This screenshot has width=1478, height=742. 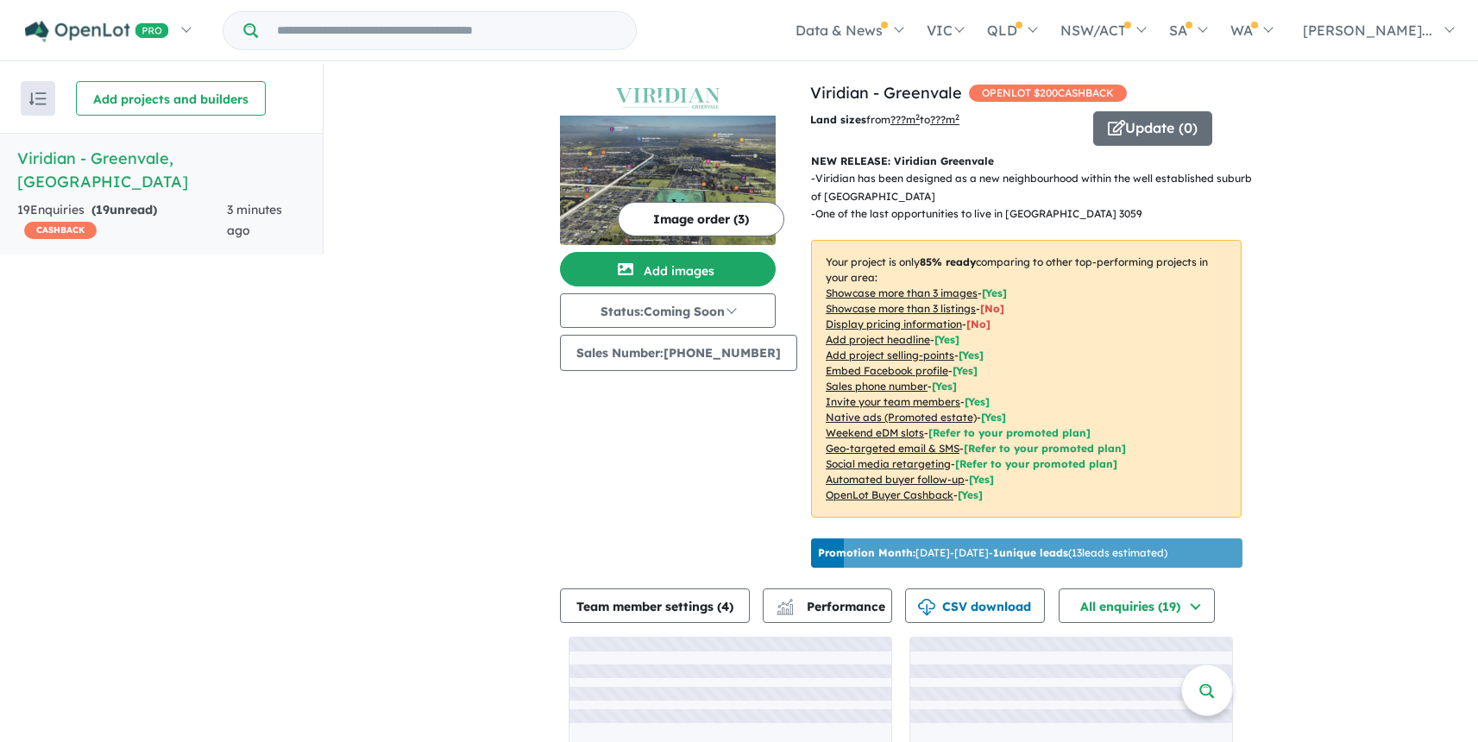 I want to click on button: Update (0), so click(x=1153, y=129).